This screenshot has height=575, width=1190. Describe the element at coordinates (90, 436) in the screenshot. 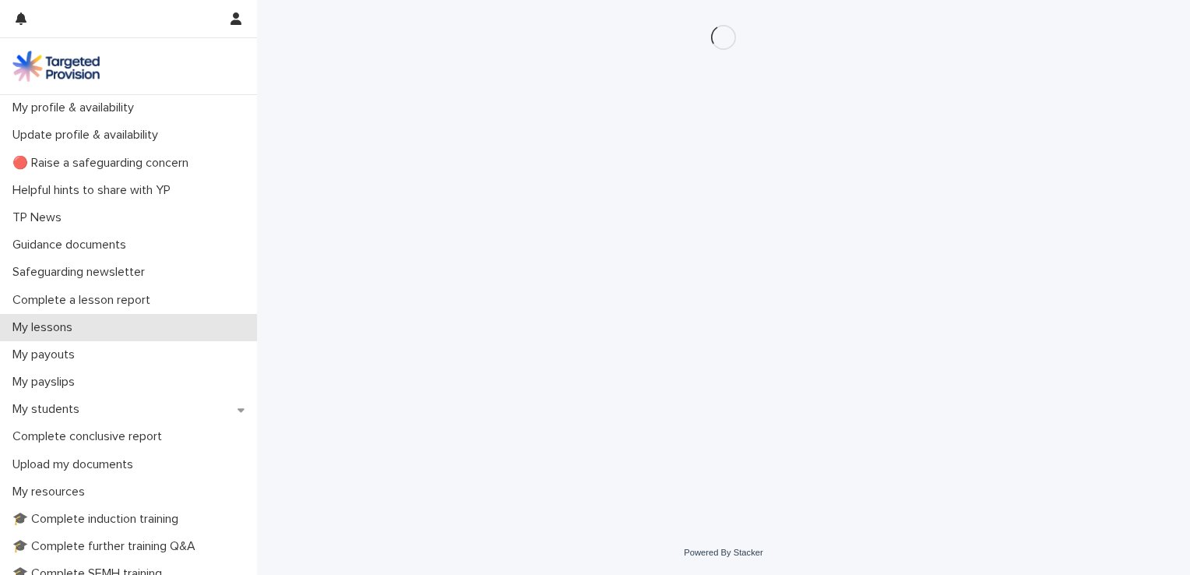

I see `p: Complete conclusive report` at that location.